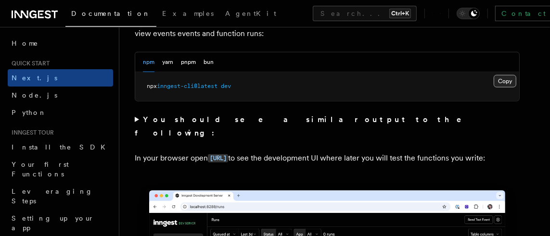 The width and height of the screenshot is (550, 236). What do you see at coordinates (251, 14) in the screenshot?
I see `a: AgentKit` at bounding box center [251, 14].